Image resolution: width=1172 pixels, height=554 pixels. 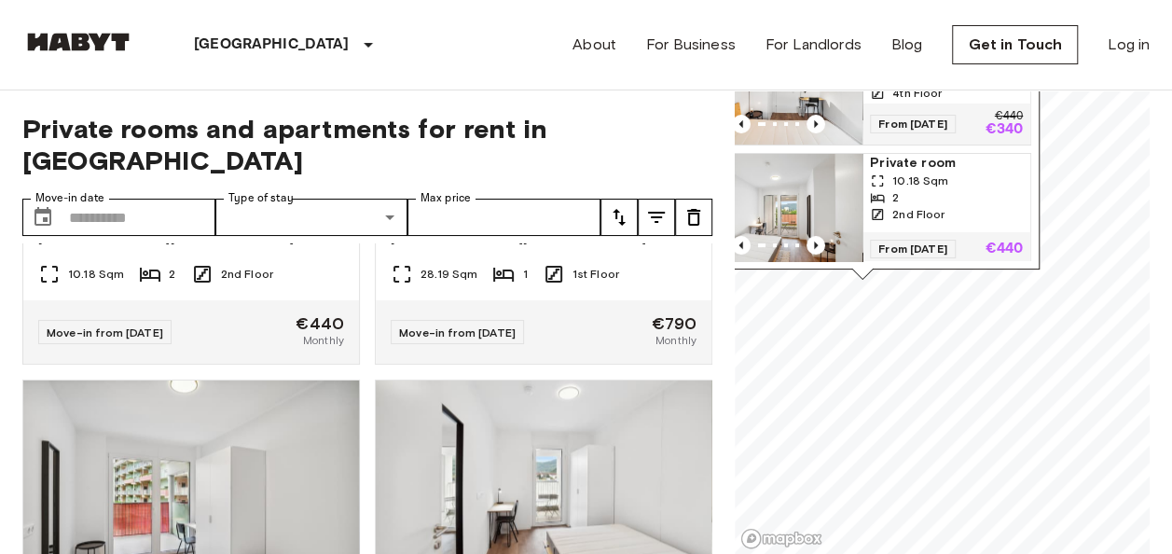 What do you see at coordinates (907, 45) in the screenshot?
I see `a: Blog` at bounding box center [907, 45].